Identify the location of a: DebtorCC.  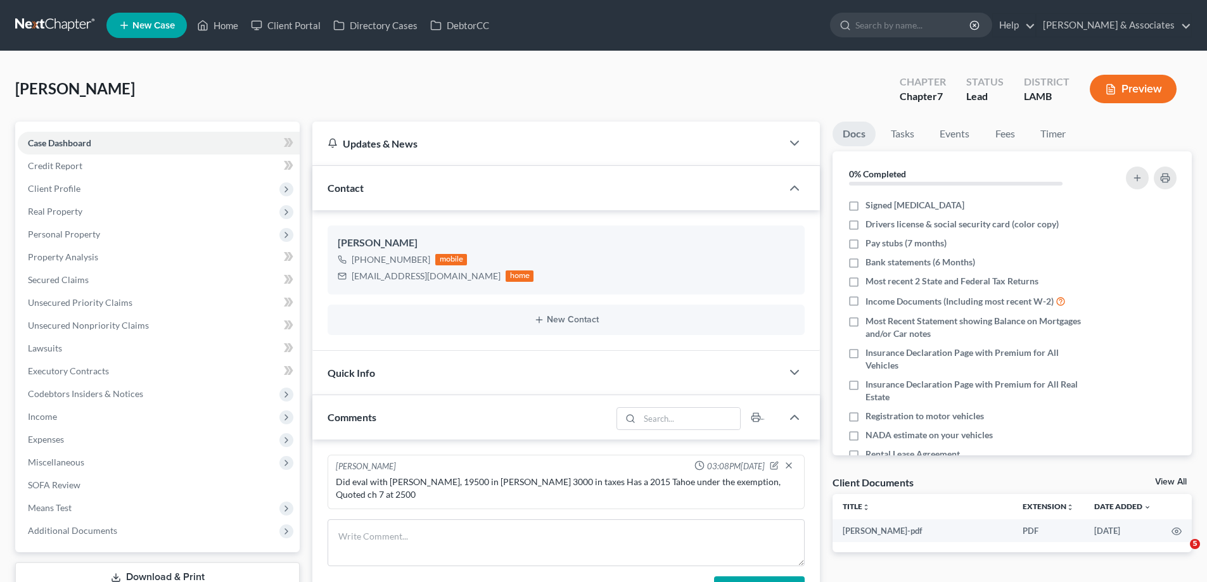
(459, 25).